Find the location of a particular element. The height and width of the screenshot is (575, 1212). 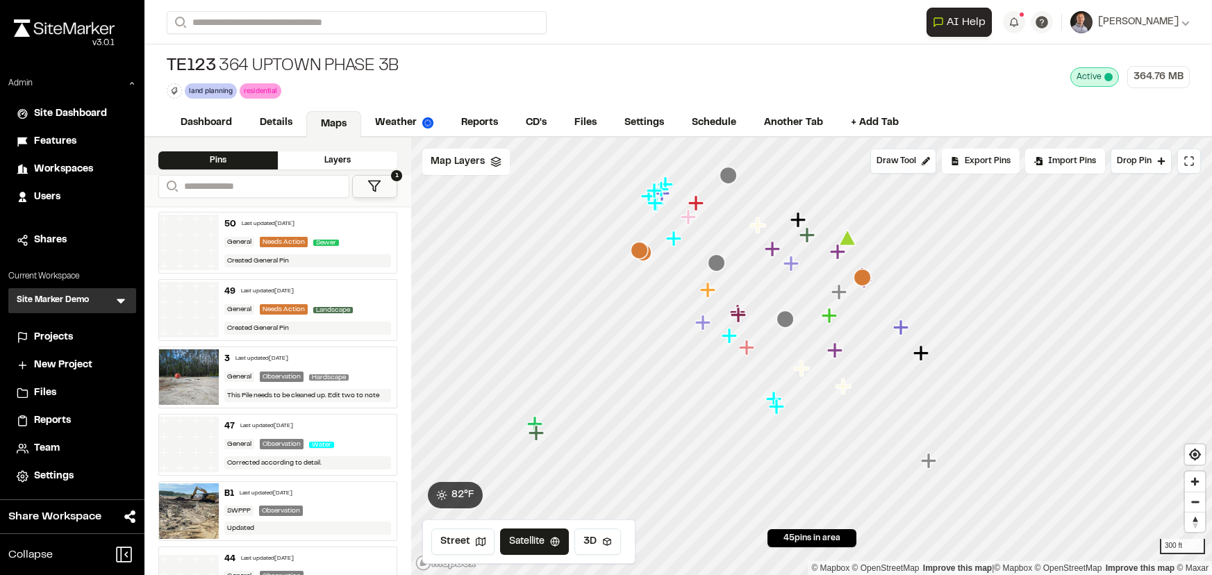

div: SWPPP is located at coordinates (239, 511).